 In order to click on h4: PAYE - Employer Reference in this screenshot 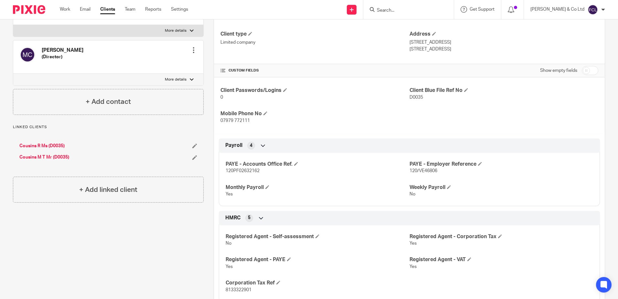, I will do `click(501, 164)`.